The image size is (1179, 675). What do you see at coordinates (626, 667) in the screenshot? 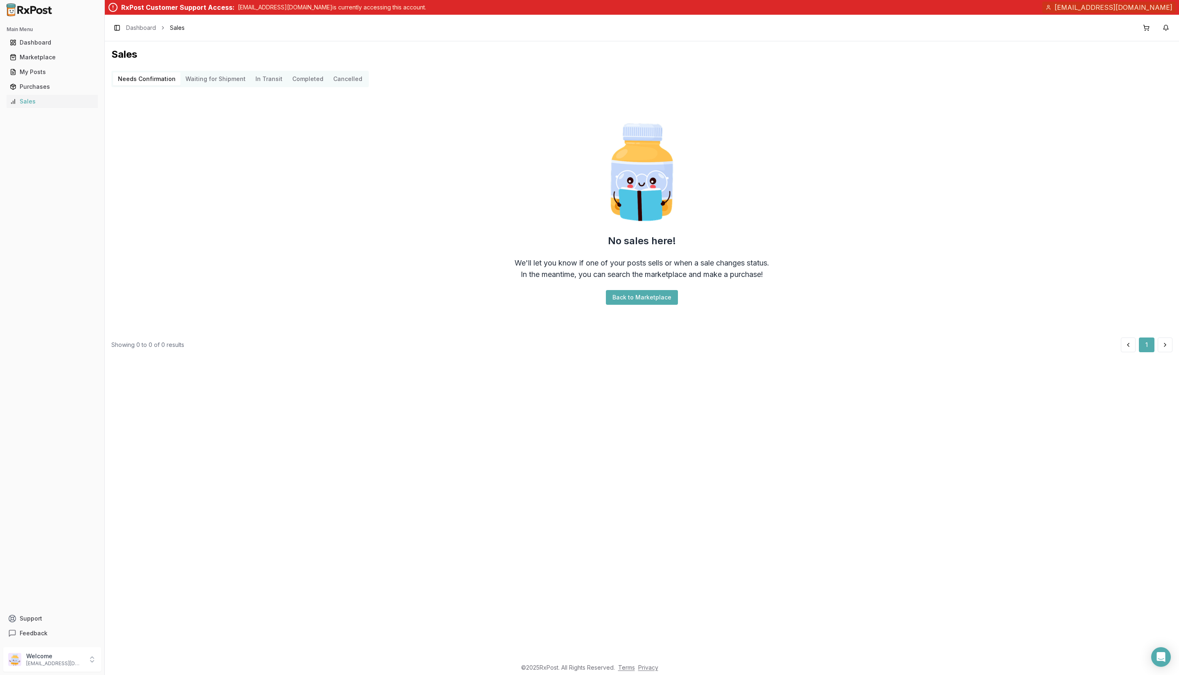
I see `a: Terms` at bounding box center [626, 667].